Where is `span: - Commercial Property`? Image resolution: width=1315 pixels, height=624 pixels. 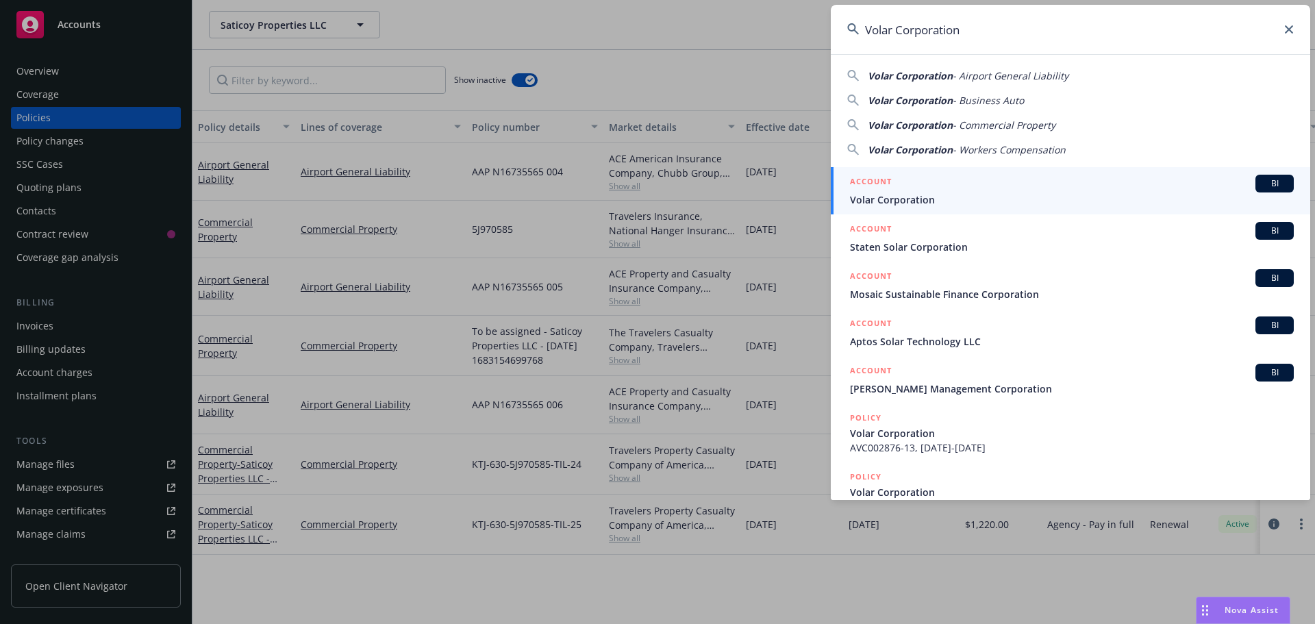
span: - Commercial Property is located at coordinates (1004, 125).